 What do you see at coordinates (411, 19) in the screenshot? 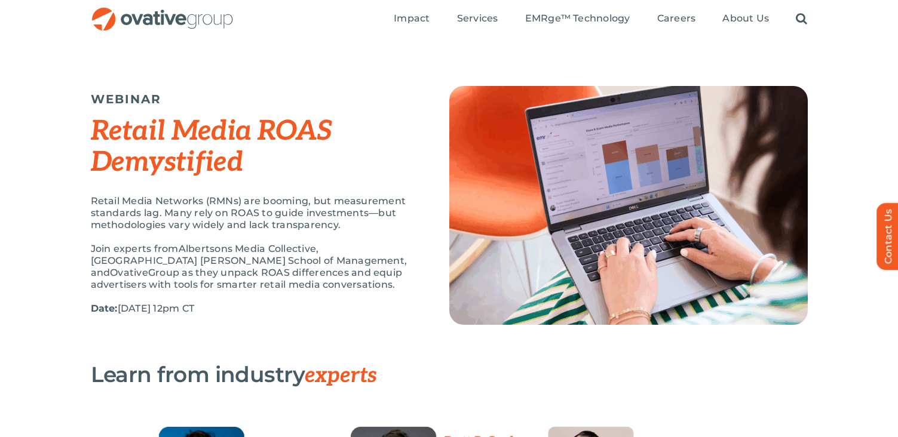
I see `span: Impact` at bounding box center [411, 19].